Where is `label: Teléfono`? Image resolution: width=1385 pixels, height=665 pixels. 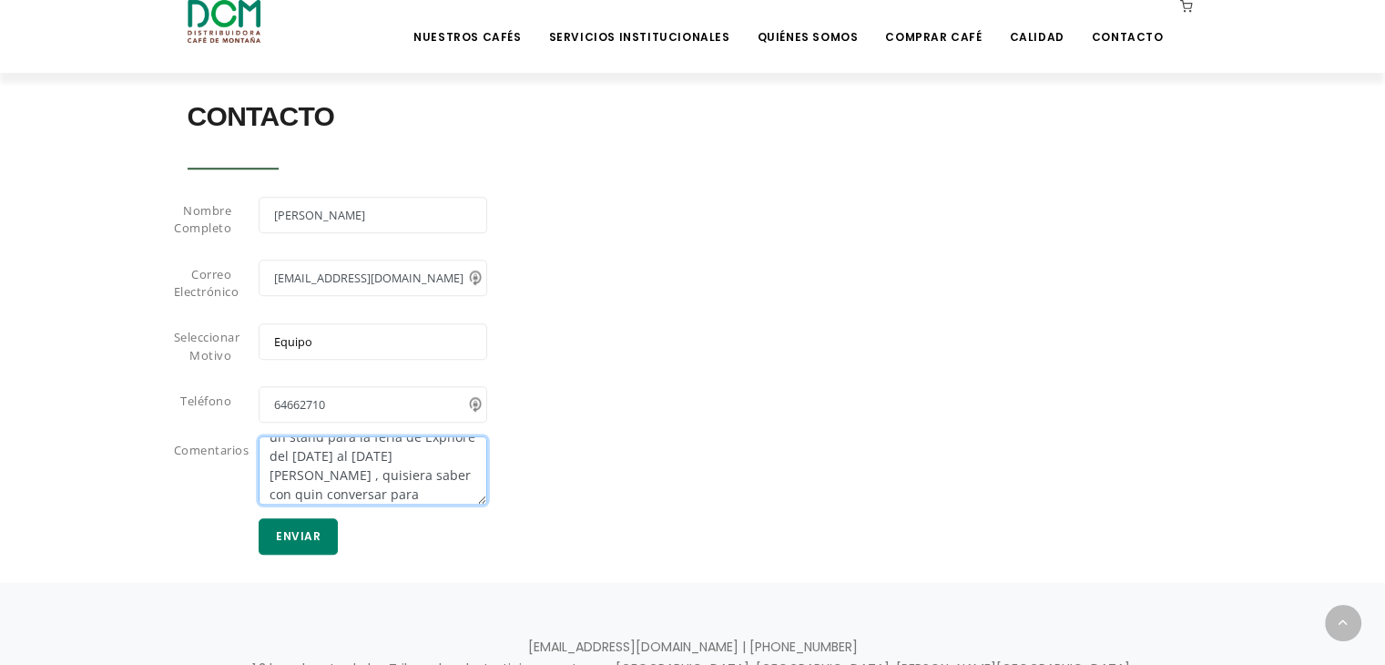
label: Teléfono is located at coordinates (203, 403).